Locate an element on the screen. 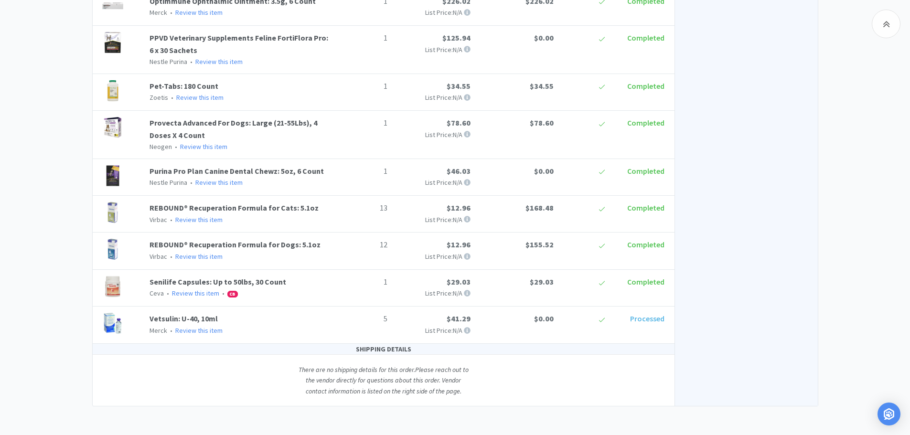 Image resolution: width=910 pixels, height=435 pixels. p: 13 is located at coordinates (364, 208).